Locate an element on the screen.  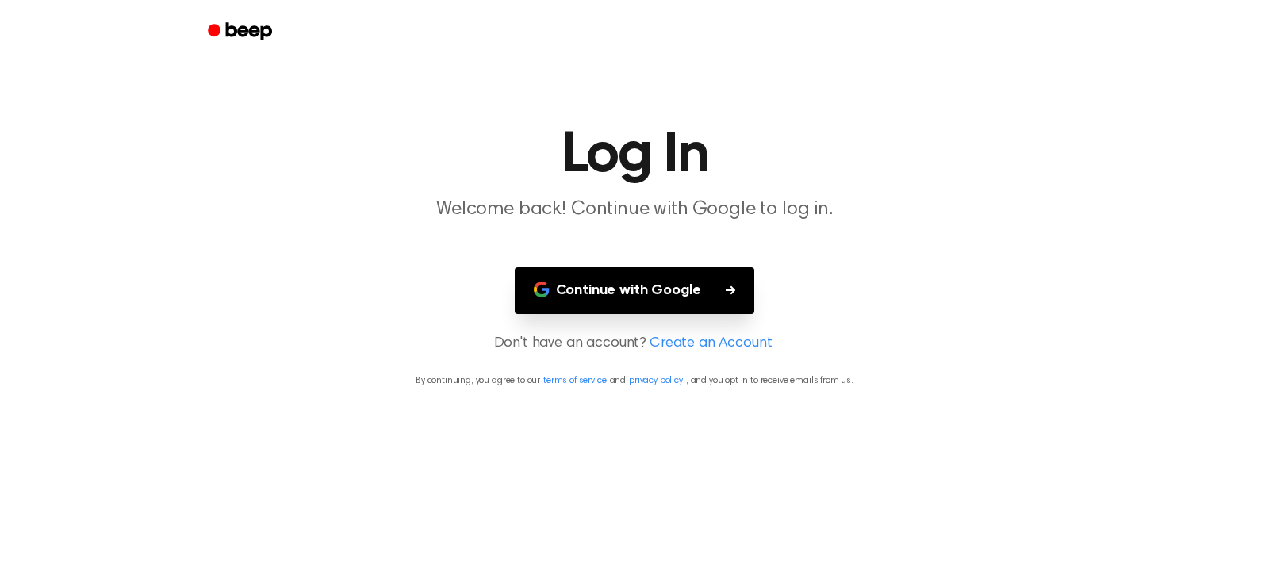
a: Create an Account is located at coordinates (711, 343).